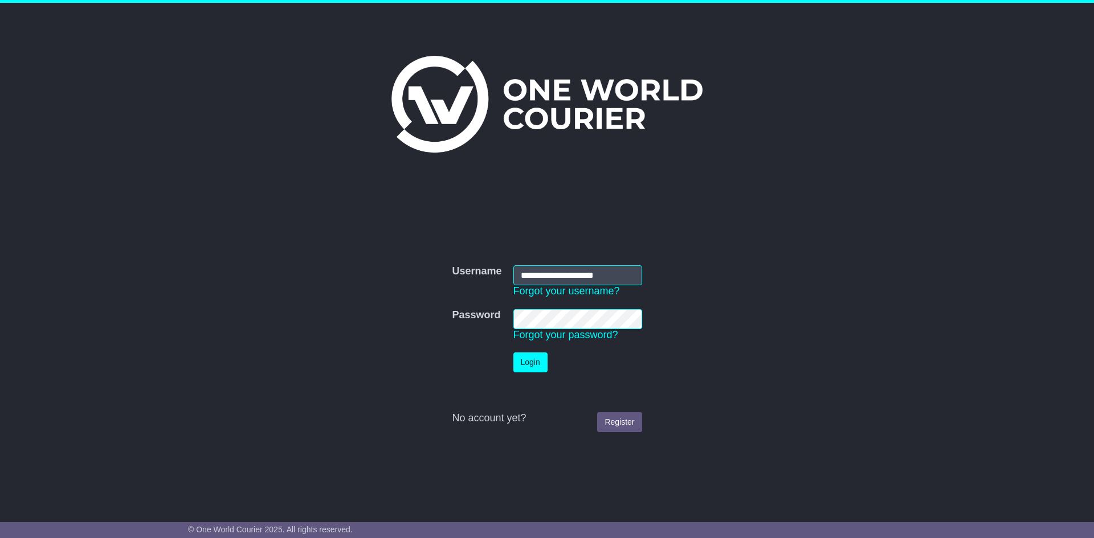 This screenshot has width=1094, height=538. Describe the element at coordinates (619, 422) in the screenshot. I see `a: Register` at that location.